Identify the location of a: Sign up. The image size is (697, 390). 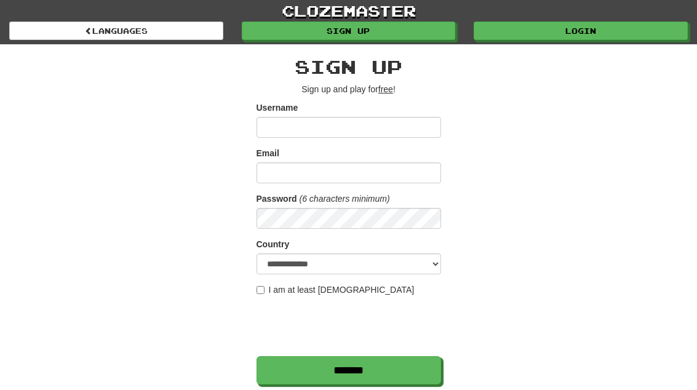
(349, 31).